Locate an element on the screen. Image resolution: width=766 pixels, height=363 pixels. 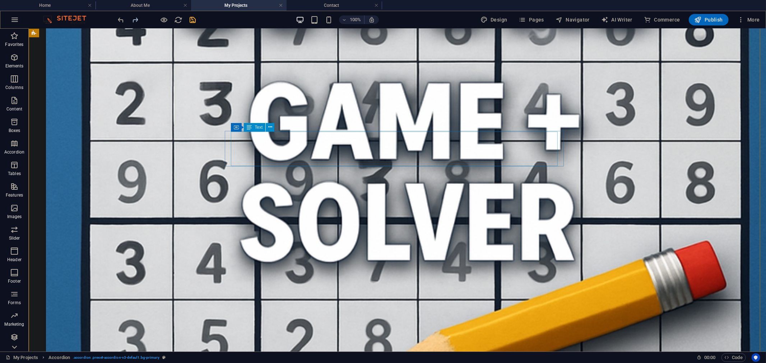
p: Footer is located at coordinates (14, 282).